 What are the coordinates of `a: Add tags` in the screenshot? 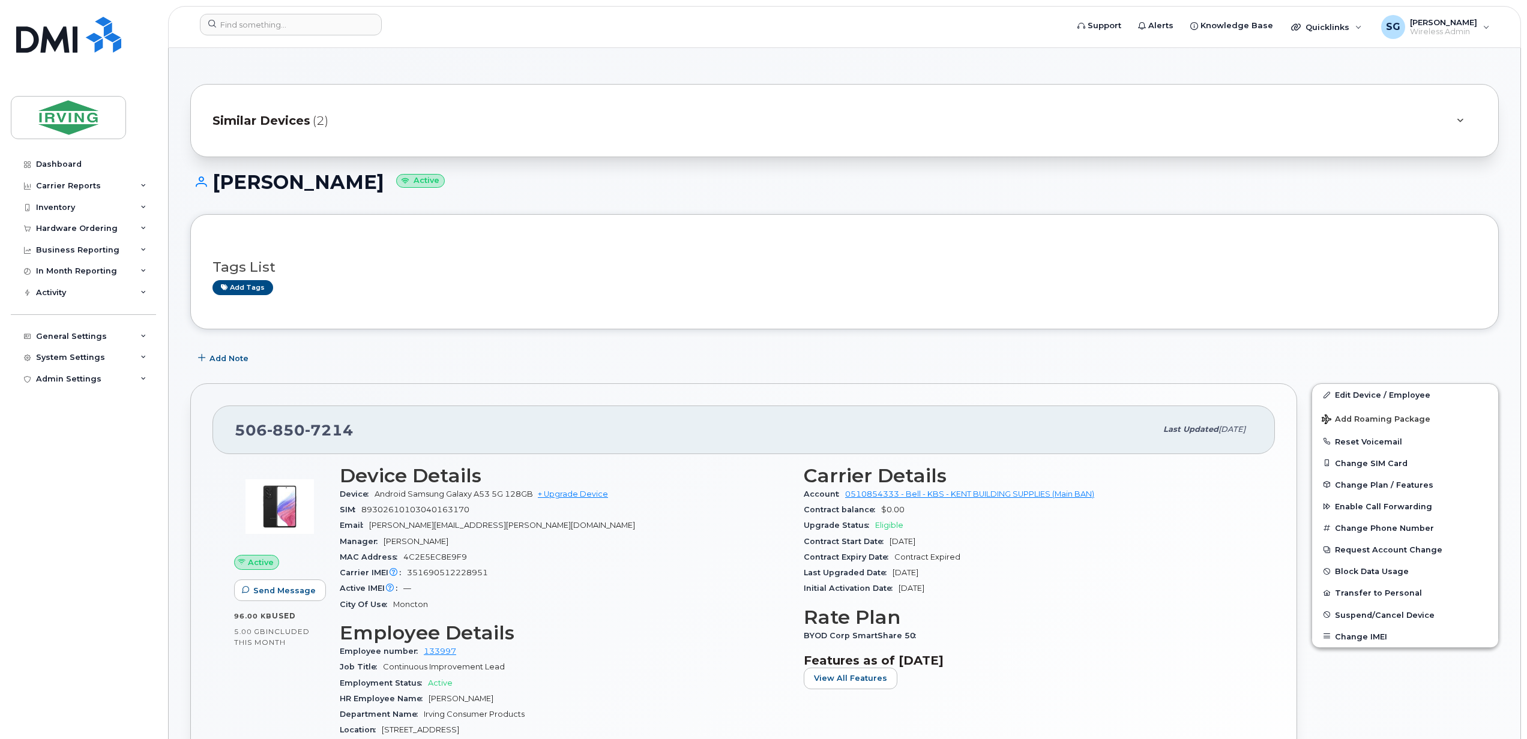 It's located at (242, 287).